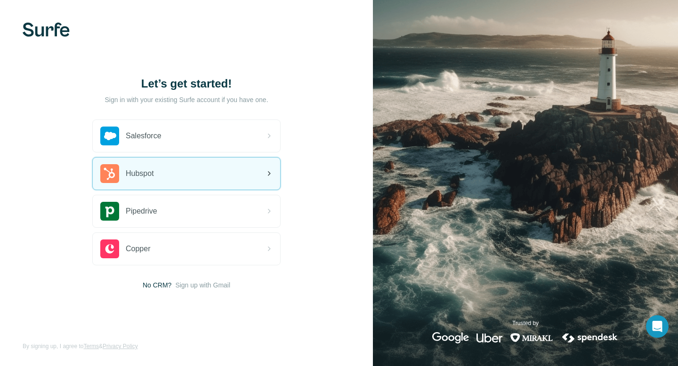 The image size is (678, 366). I want to click on button: Sign up with Gmail, so click(203, 285).